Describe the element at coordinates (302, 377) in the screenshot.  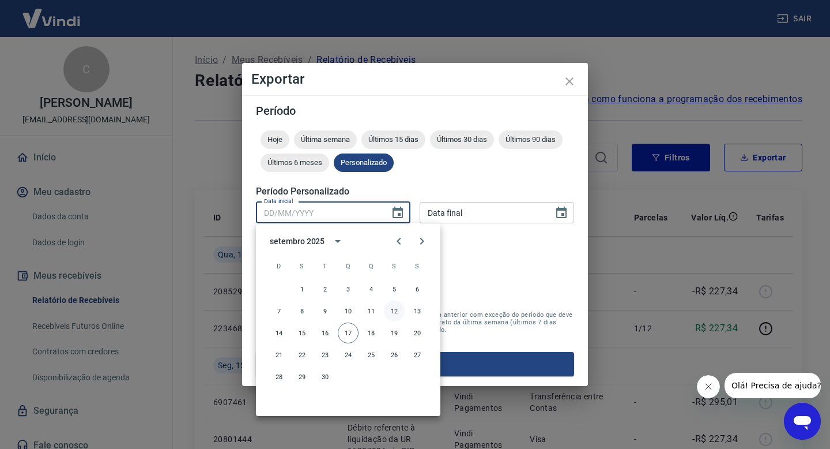
I see `button: 29` at that location.